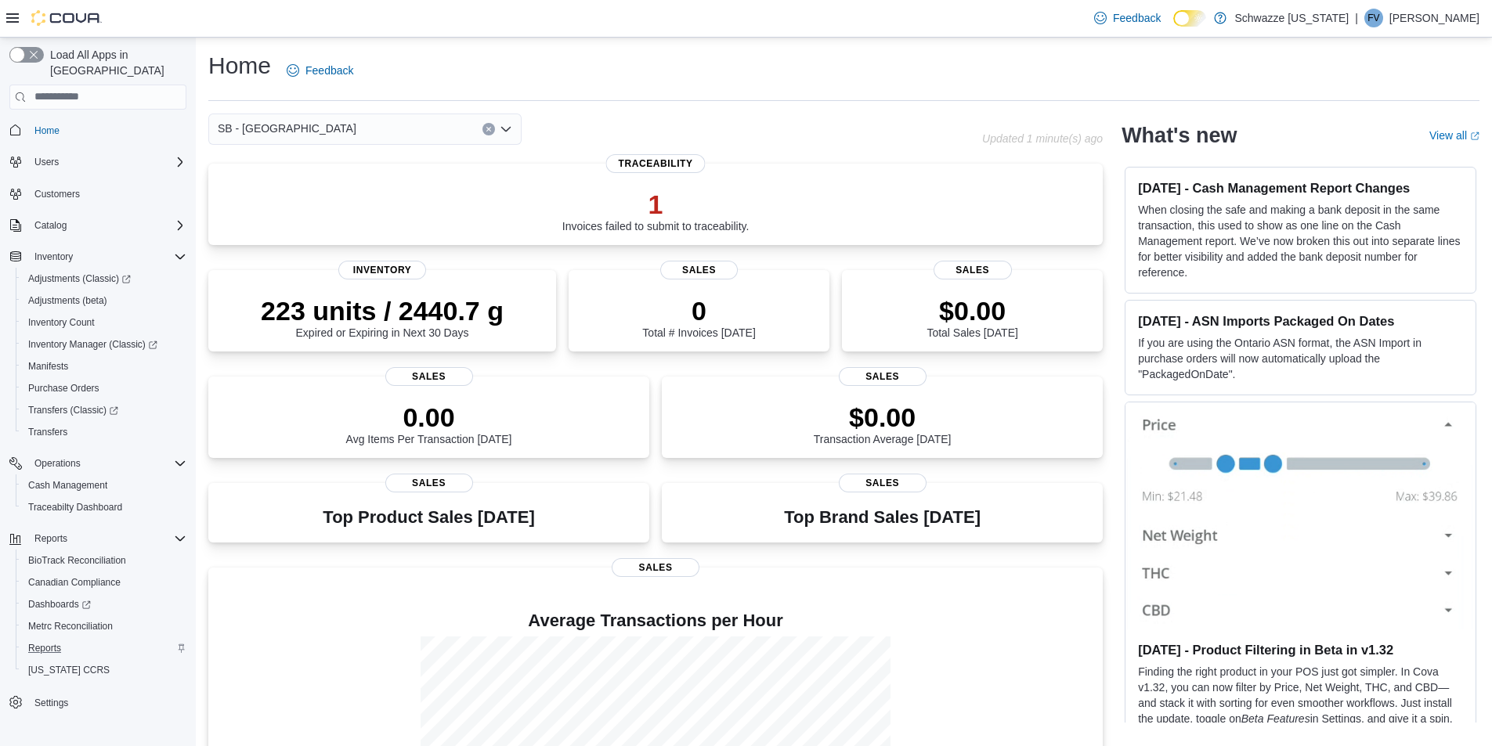 The height and width of the screenshot is (746, 1492). What do you see at coordinates (107, 193) in the screenshot?
I see `span: Customers` at bounding box center [107, 193].